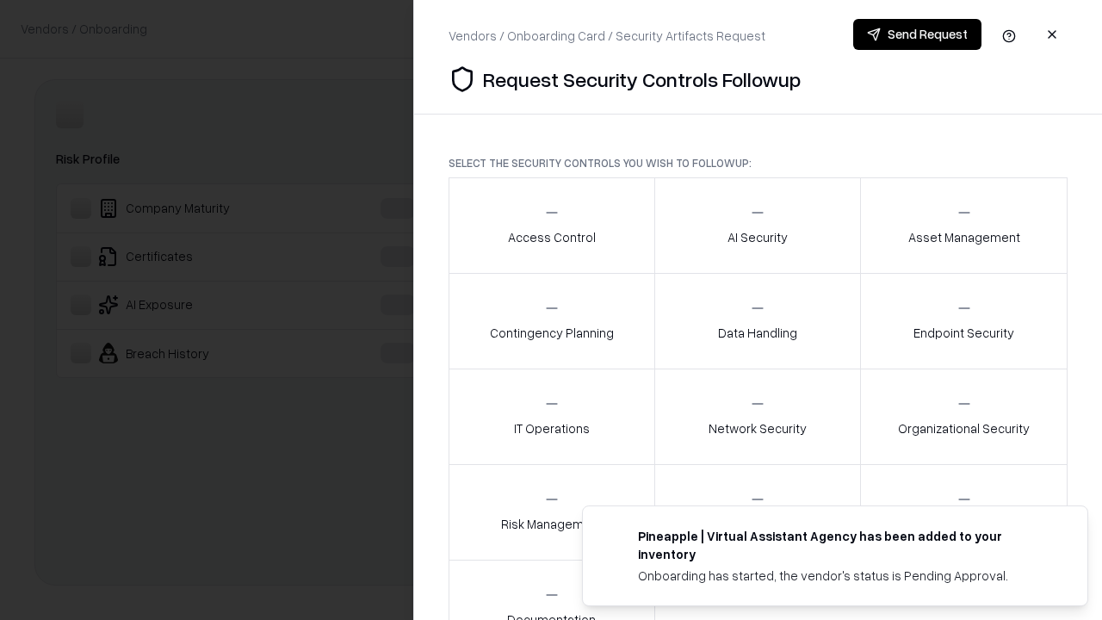 This screenshot has height=620, width=1102. I want to click on button: Contingency Planning, so click(552, 321).